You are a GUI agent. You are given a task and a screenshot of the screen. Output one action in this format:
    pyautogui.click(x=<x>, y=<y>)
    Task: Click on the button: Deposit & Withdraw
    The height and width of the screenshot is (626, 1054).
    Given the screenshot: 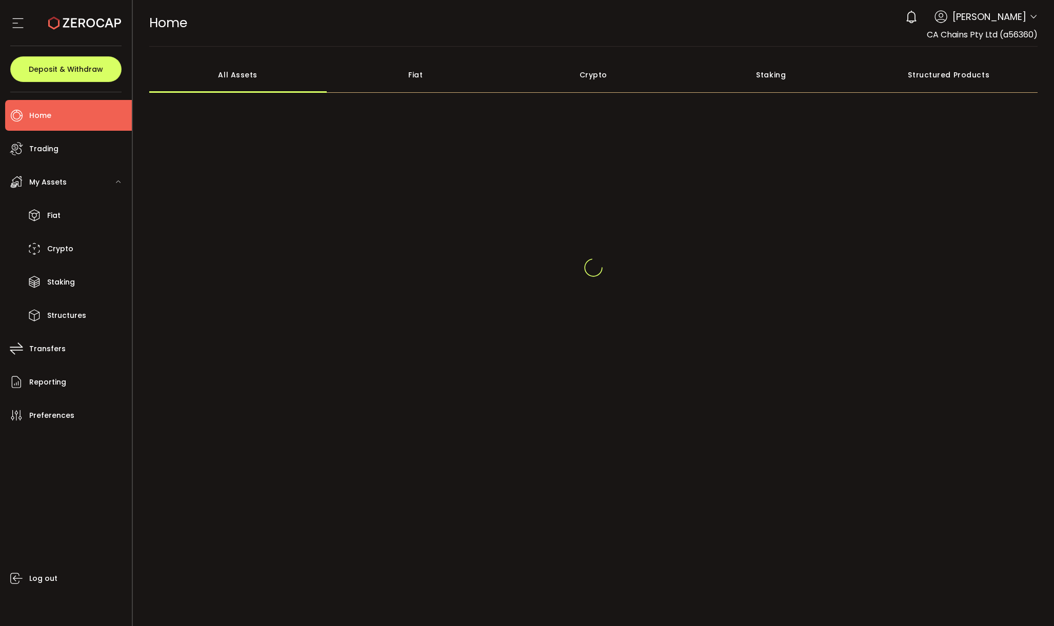 What is the action you would take?
    pyautogui.click(x=66, y=69)
    